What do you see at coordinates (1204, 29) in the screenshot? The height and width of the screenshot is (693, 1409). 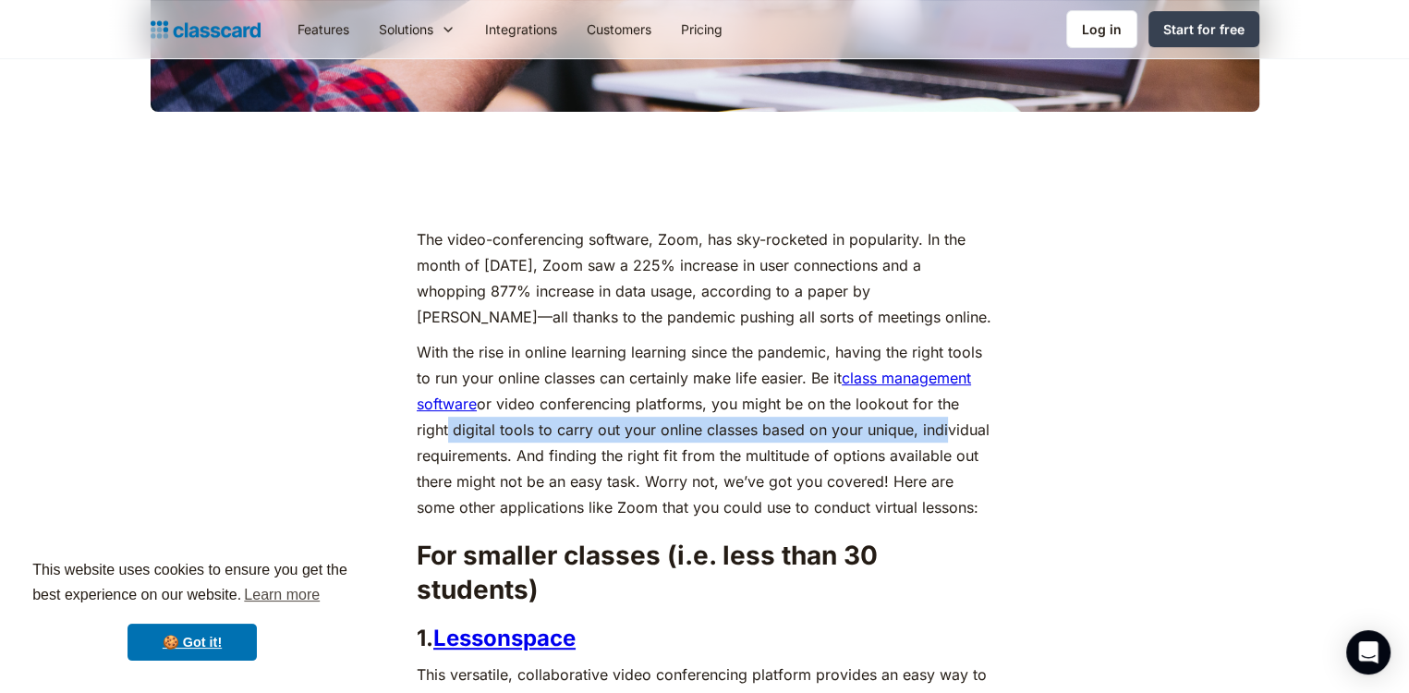 I see `div: Start for free` at bounding box center [1204, 29].